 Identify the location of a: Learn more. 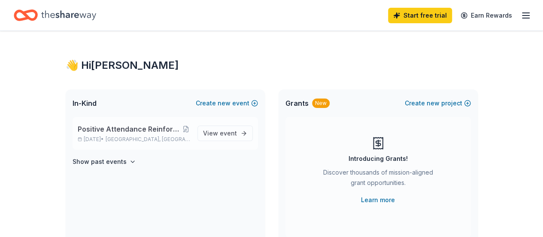
(378, 200).